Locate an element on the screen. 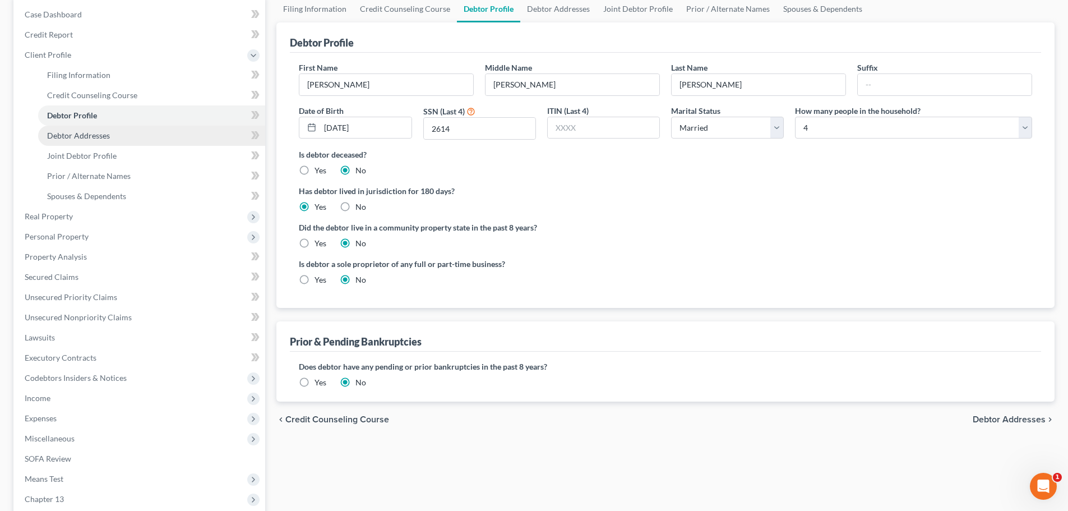  span: 1 is located at coordinates (1058, 477).